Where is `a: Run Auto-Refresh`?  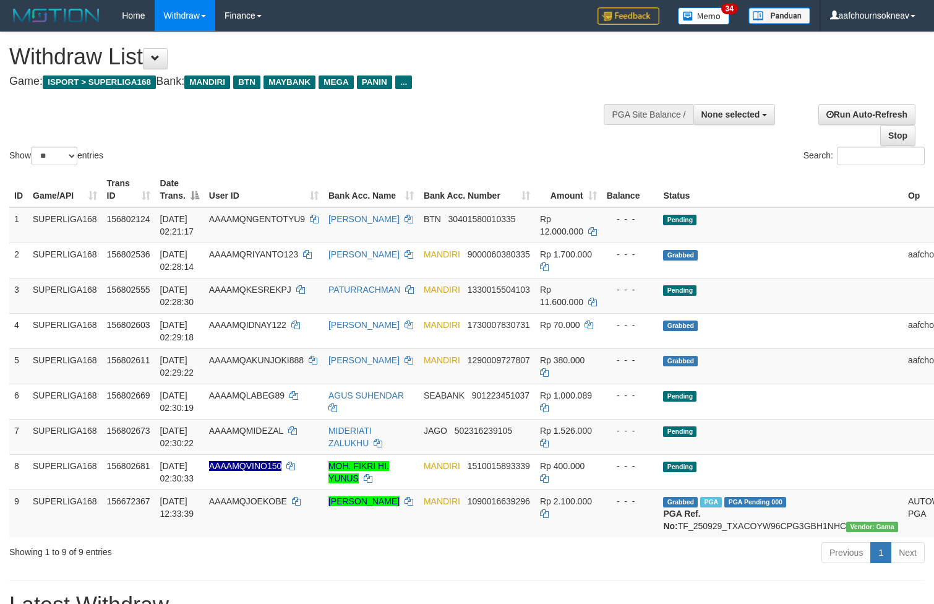 a: Run Auto-Refresh is located at coordinates (867, 114).